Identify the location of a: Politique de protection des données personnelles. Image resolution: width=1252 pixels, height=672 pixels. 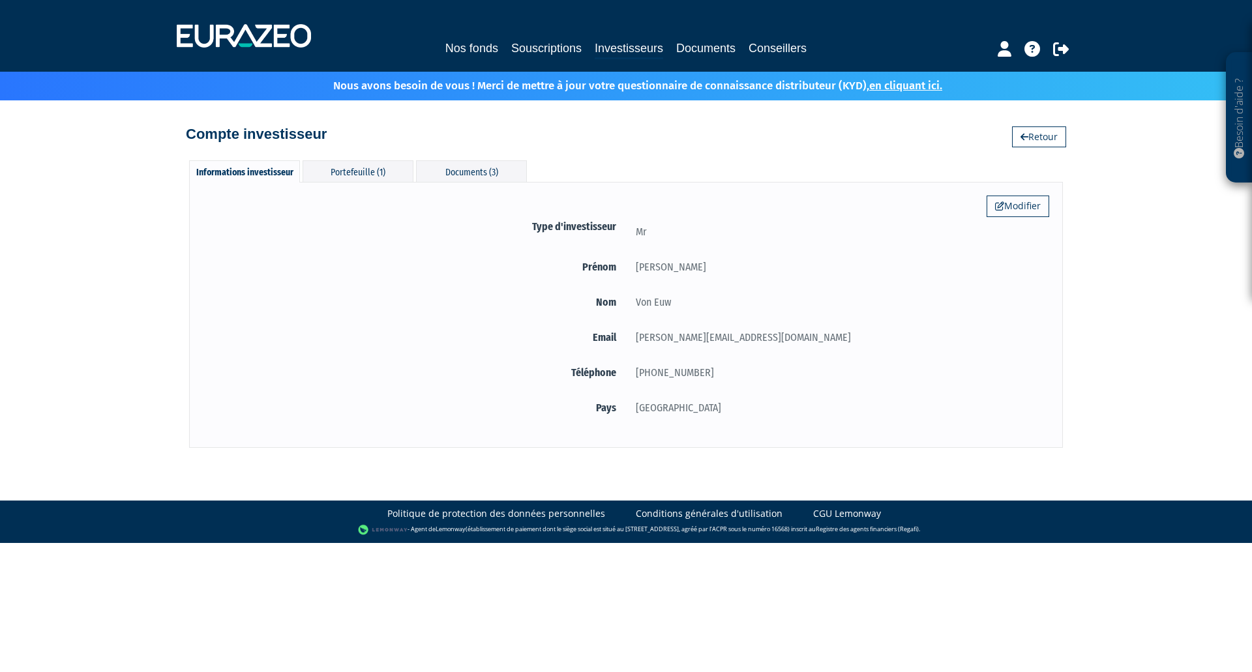
(496, 514).